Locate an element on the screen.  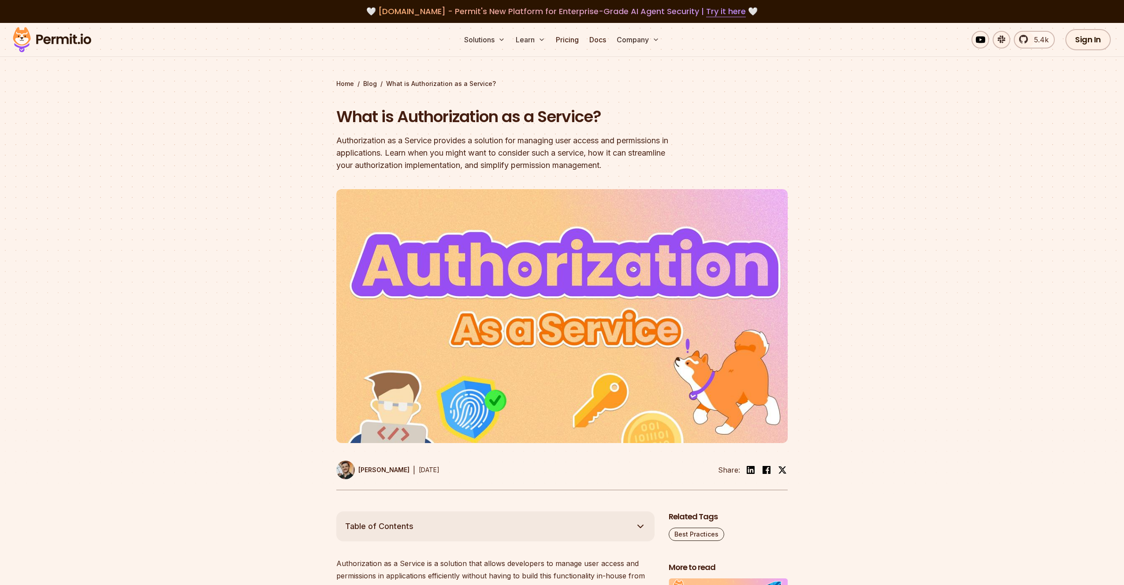
img: facebook is located at coordinates (767, 470).